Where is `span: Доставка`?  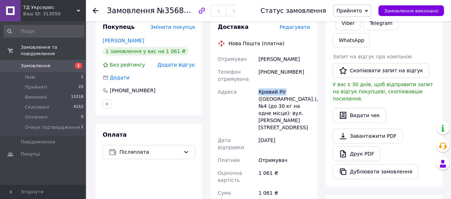
span: Доставка is located at coordinates (233, 27).